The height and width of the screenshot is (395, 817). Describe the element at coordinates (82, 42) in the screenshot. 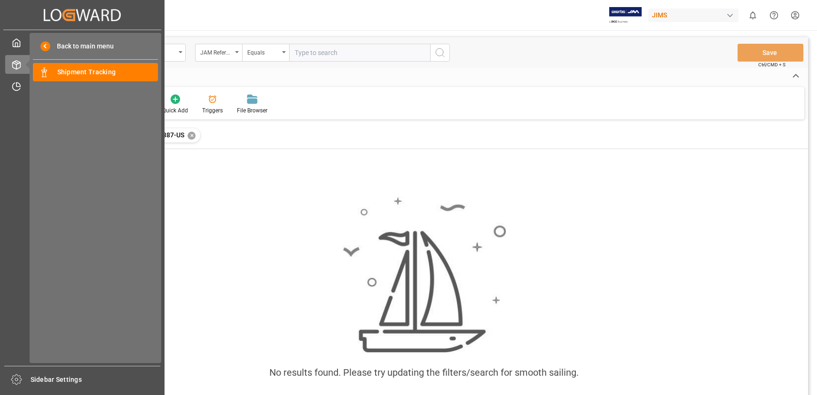

I see `a: My Cockpit` at that location.